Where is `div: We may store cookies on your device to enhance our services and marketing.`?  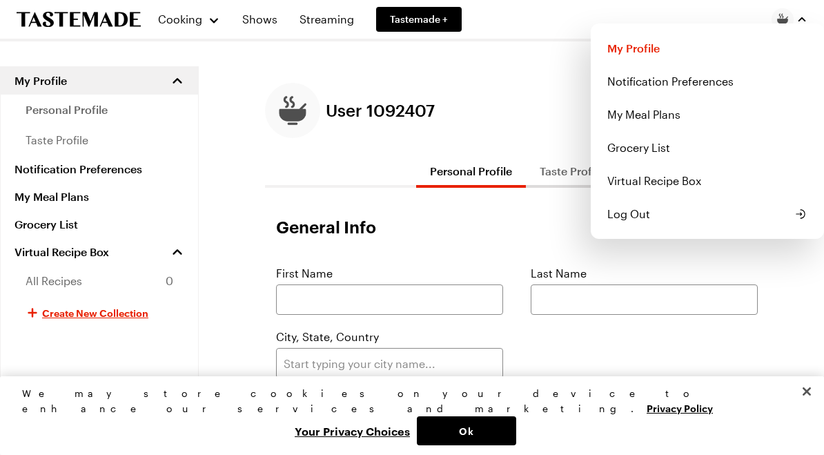 div: We may store cookies on your device to enhance our services and marketing. is located at coordinates (406, 401).